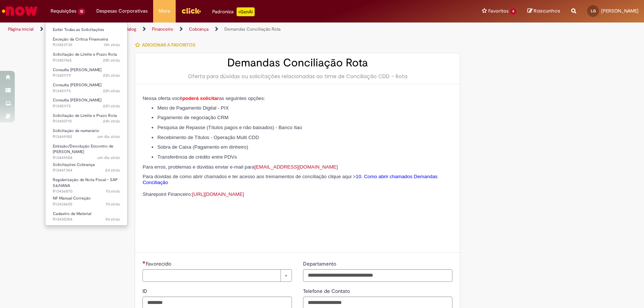 This screenshot has height=308, width=644. Describe the element at coordinates (86, 91) in the screenshot. I see `span: R13451175` at that location.